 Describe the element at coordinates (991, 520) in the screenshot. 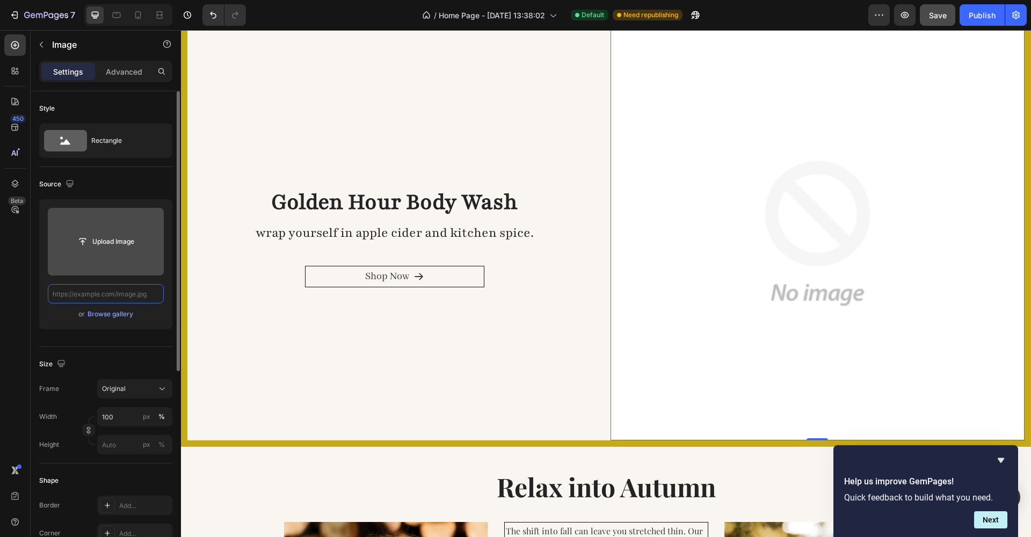

I see `button: Next question` at that location.